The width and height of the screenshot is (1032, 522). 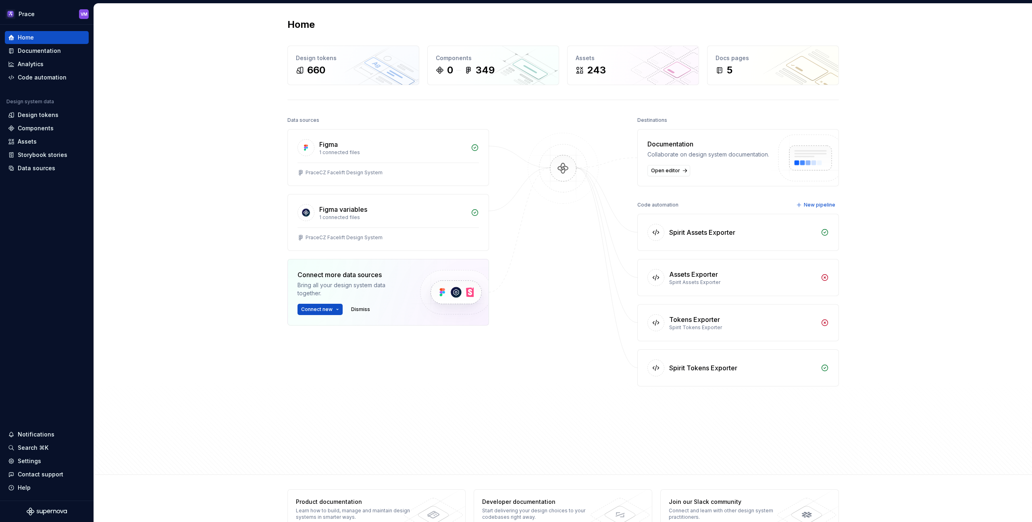 What do you see at coordinates (31, 64) in the screenshot?
I see `div: Analytics` at bounding box center [31, 64].